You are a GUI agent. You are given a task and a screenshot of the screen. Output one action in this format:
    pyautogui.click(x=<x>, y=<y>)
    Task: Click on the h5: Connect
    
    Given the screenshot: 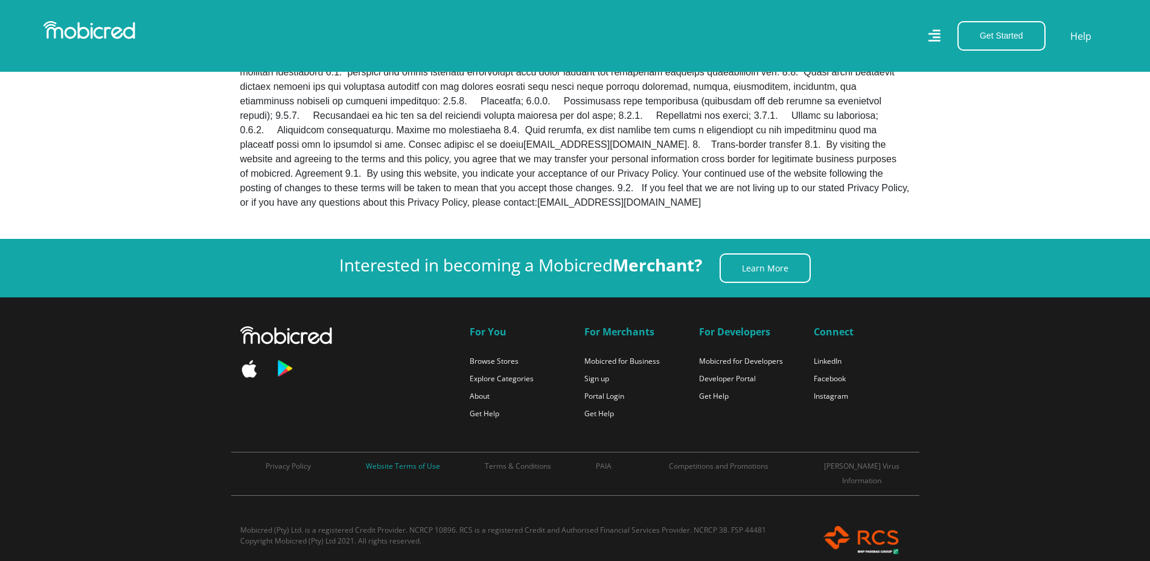 What is the action you would take?
    pyautogui.click(x=862, y=332)
    